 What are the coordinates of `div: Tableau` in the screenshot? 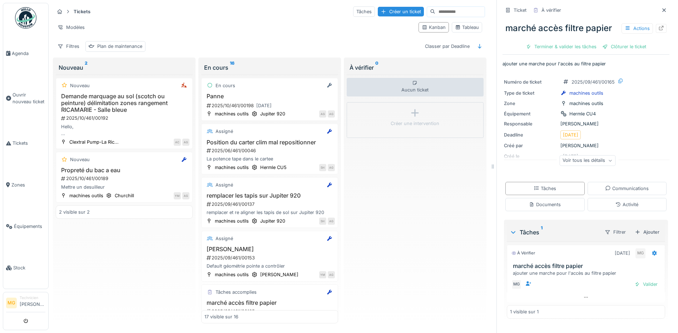 It's located at (467, 27).